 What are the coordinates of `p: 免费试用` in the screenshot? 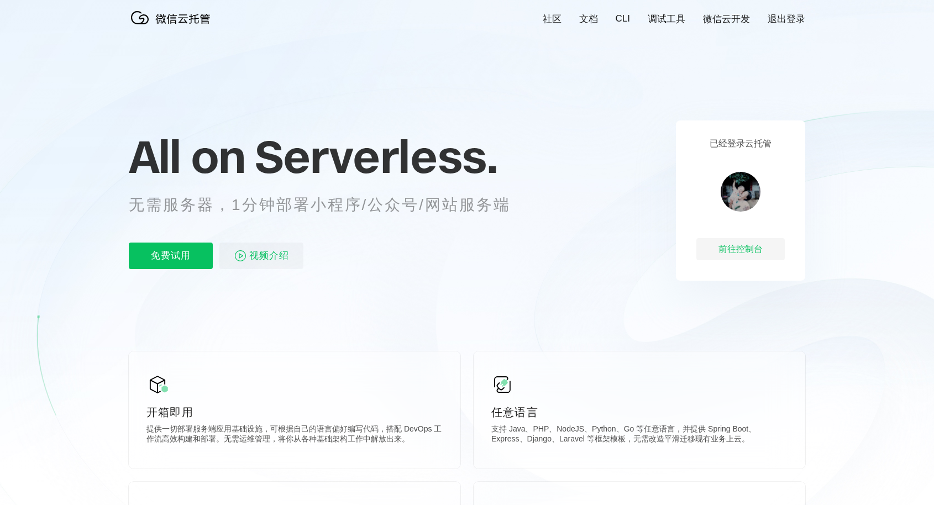 It's located at (171, 256).